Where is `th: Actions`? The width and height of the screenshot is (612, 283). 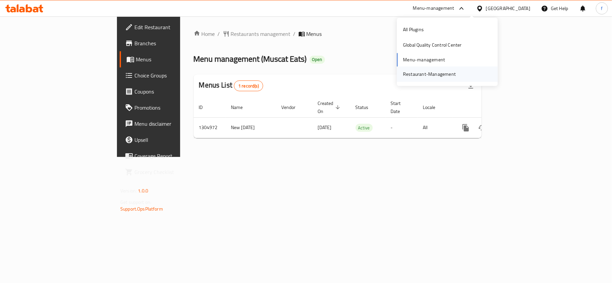
th: Actions is located at coordinates (490, 107).